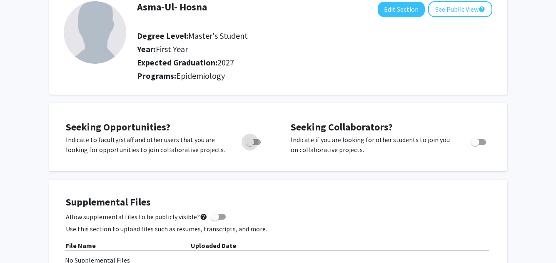  What do you see at coordinates (213, 246) in the screenshot?
I see `b: Uploaded Date` at bounding box center [213, 246].